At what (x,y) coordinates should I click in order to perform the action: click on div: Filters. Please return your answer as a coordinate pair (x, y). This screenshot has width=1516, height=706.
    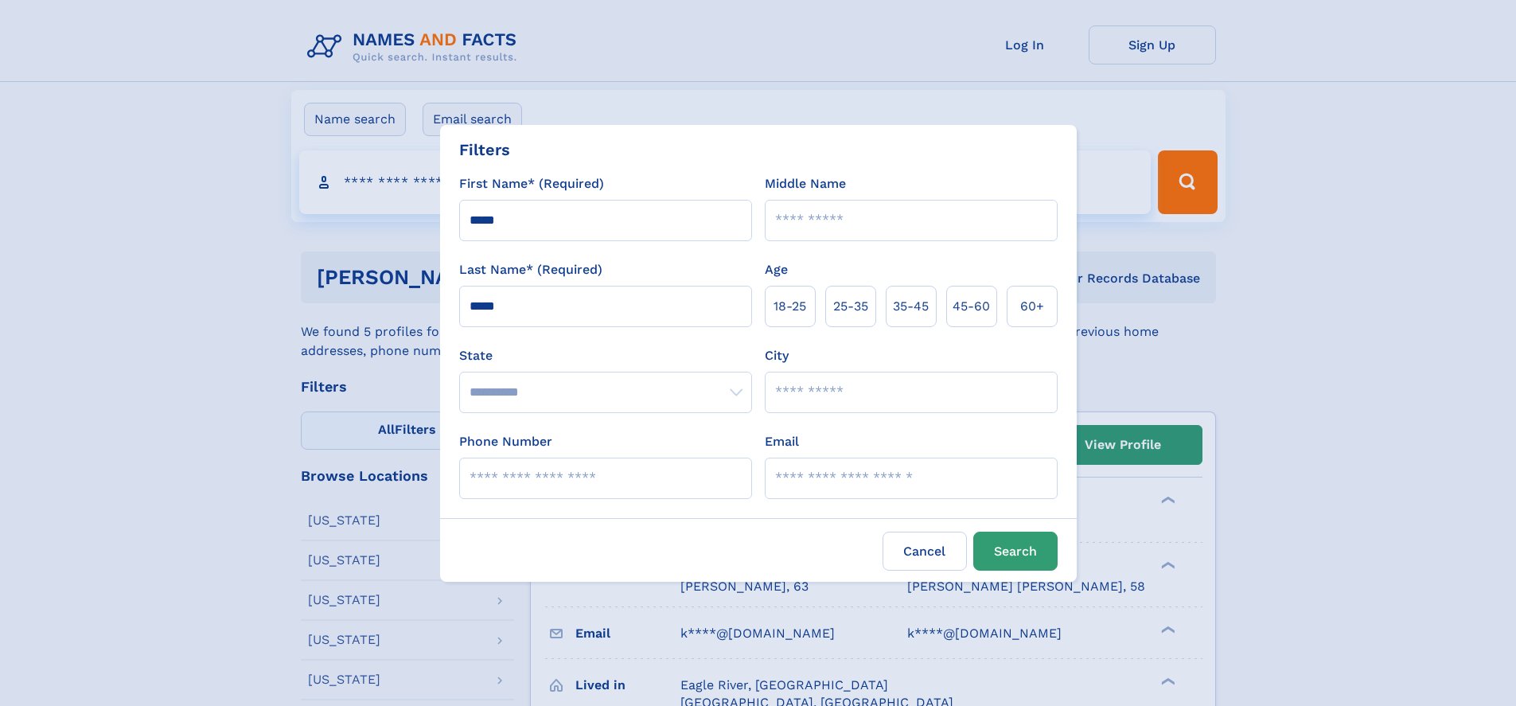
    Looking at the image, I should click on (485, 150).